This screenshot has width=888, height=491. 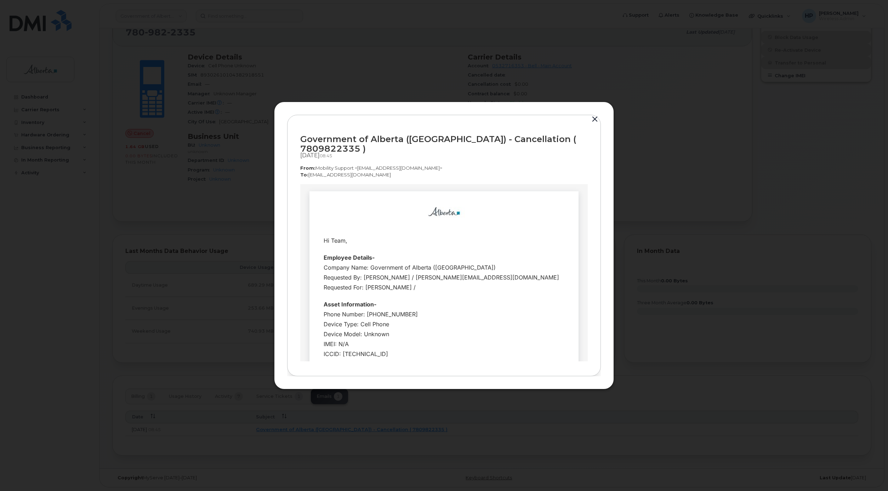 I want to click on strong: From:, so click(x=308, y=168).